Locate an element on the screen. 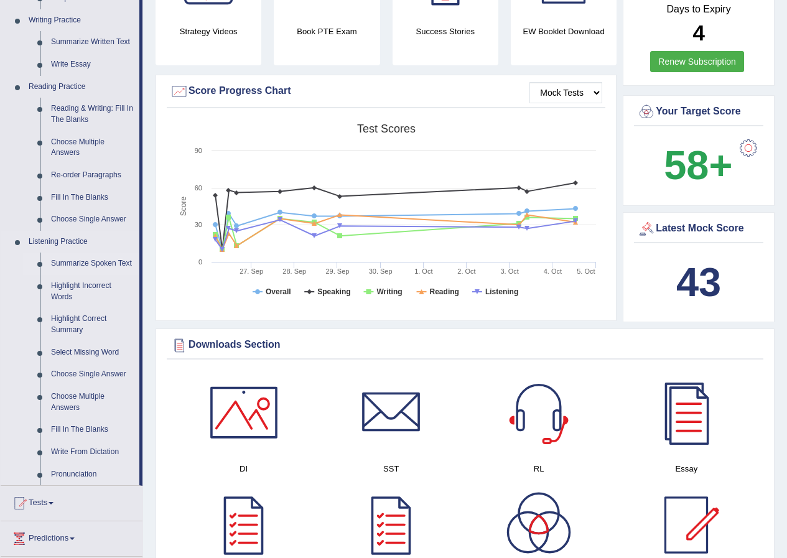  tspan: 30. Sep is located at coordinates (381, 271).